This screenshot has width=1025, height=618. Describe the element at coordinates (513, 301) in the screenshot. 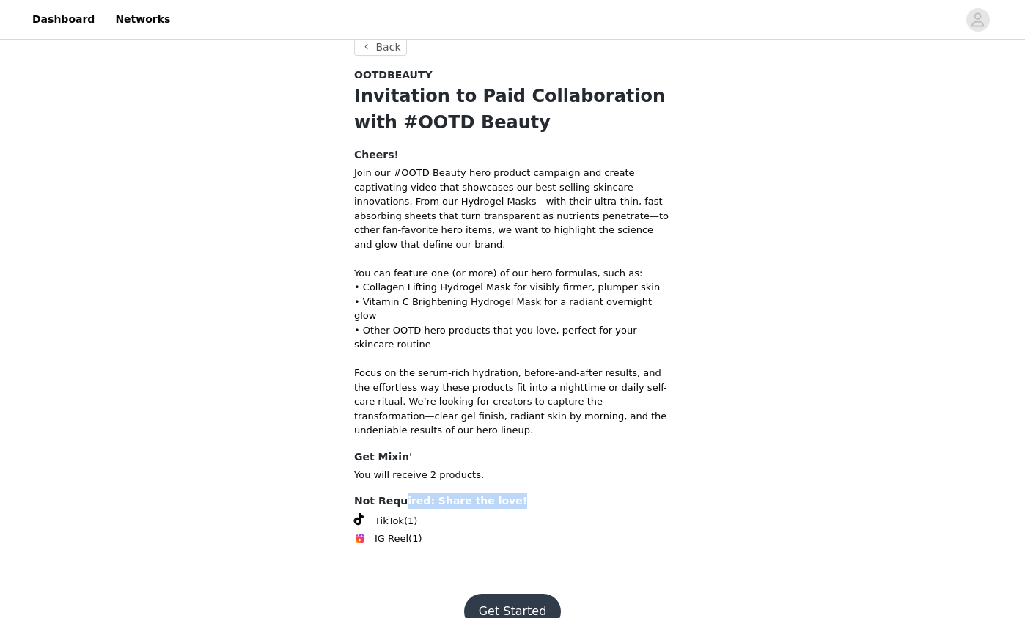

I see `p: Join our #OOTD Beauty hero product campaign and create captivating video that showcases our best-...` at that location.